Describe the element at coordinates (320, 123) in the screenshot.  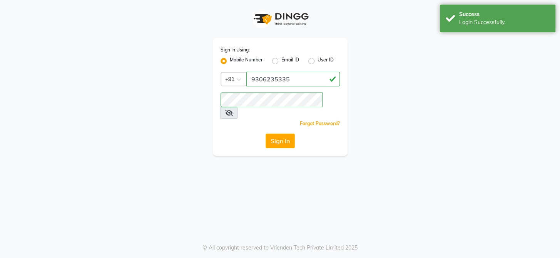
I see `a: Forgot Password?` at that location.